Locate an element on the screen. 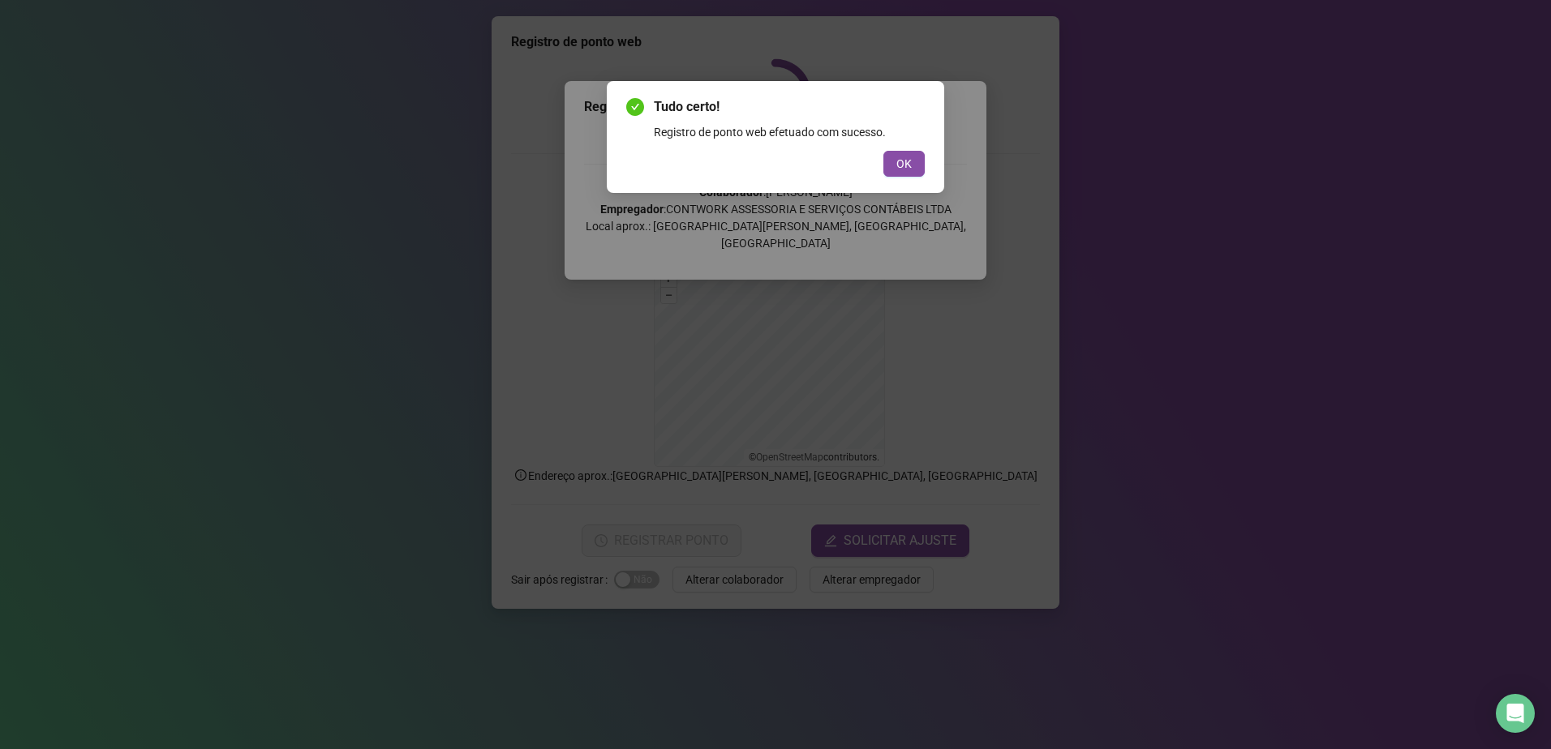  button: OK is located at coordinates (903, 164).